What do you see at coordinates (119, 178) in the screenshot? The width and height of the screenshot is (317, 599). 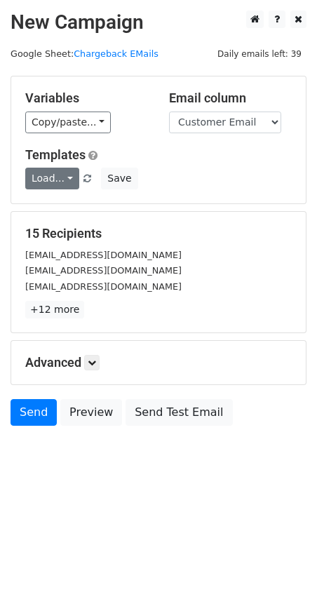 I see `button: Save` at bounding box center [119, 178].